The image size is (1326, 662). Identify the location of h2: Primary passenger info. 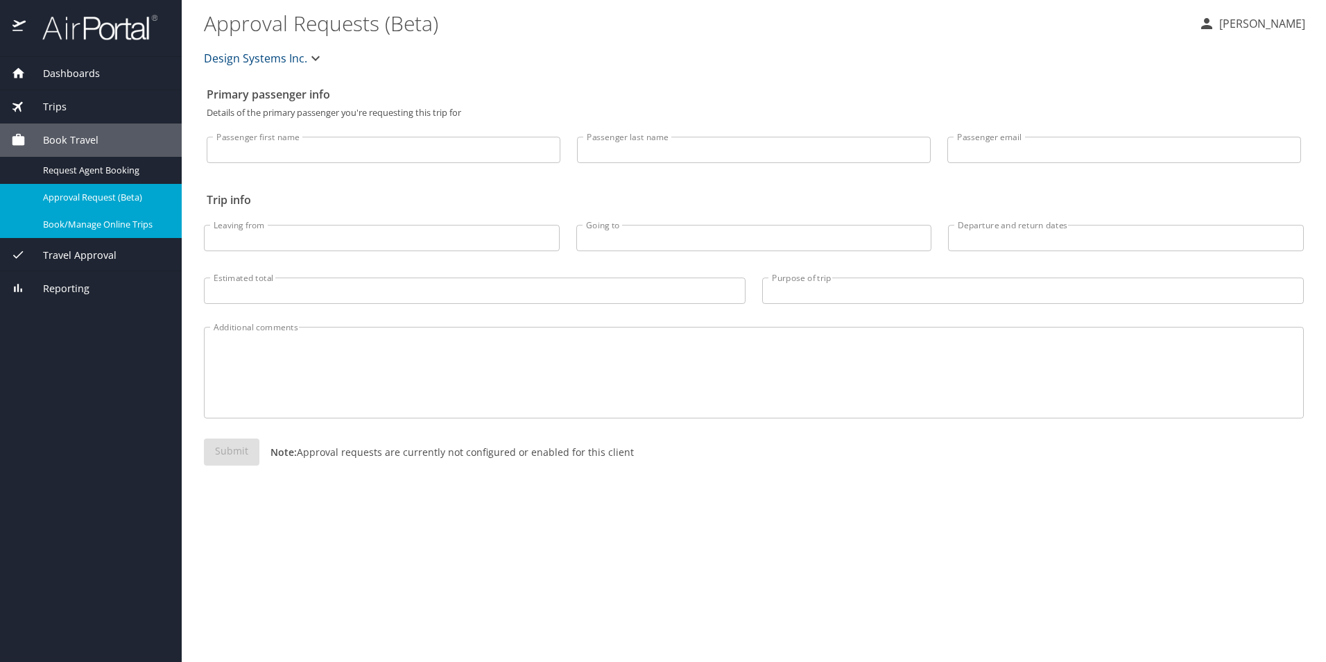
(754, 94).